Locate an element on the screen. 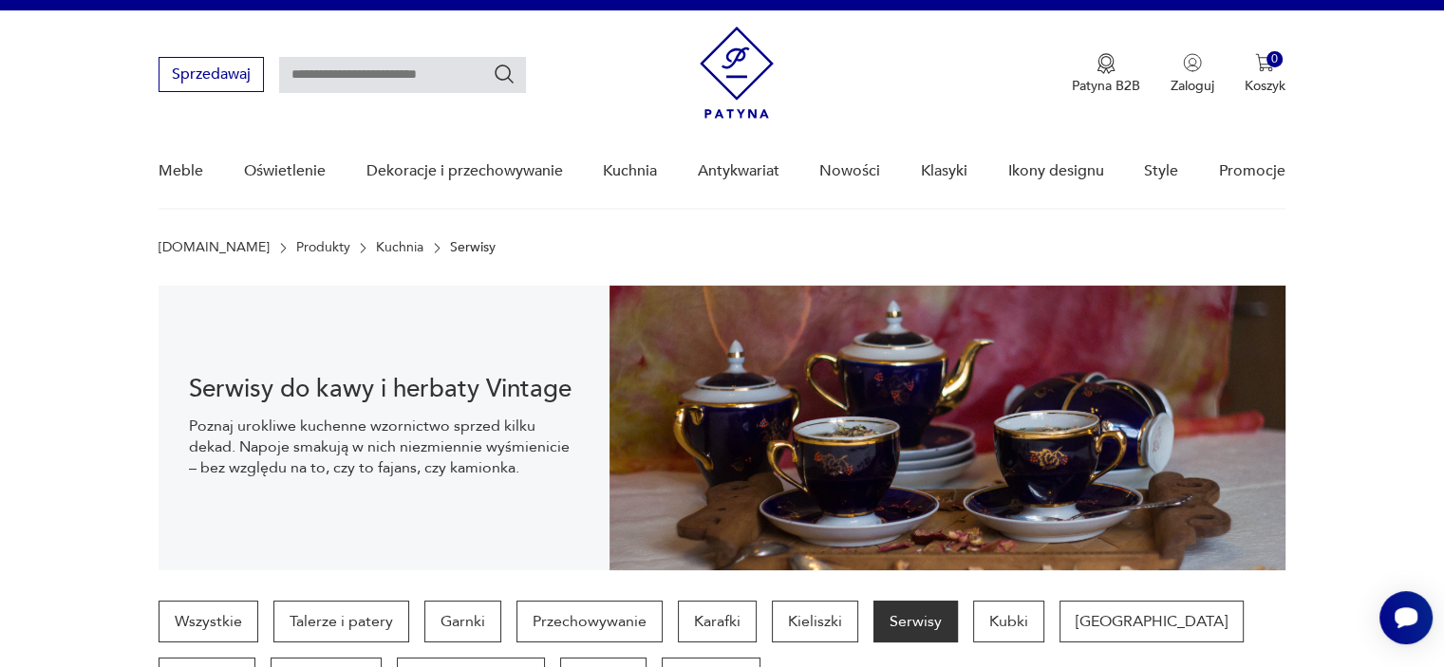 The height and width of the screenshot is (667, 1444). a: Produkty is located at coordinates (323, 248).